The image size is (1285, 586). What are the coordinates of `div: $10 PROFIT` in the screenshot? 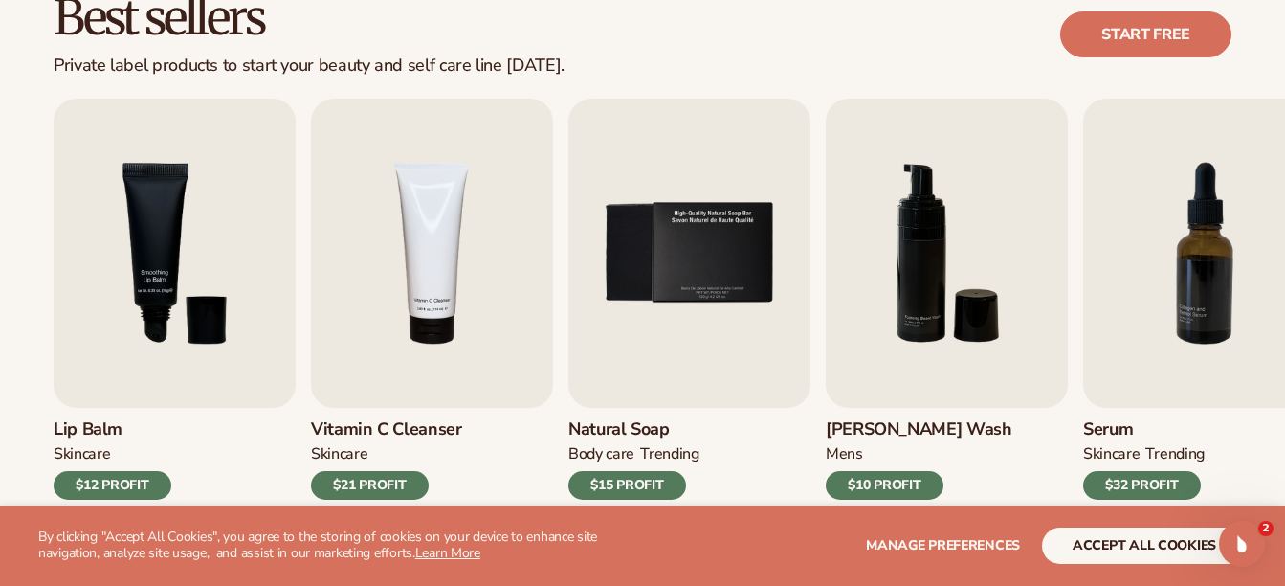 It's located at (884, 485).